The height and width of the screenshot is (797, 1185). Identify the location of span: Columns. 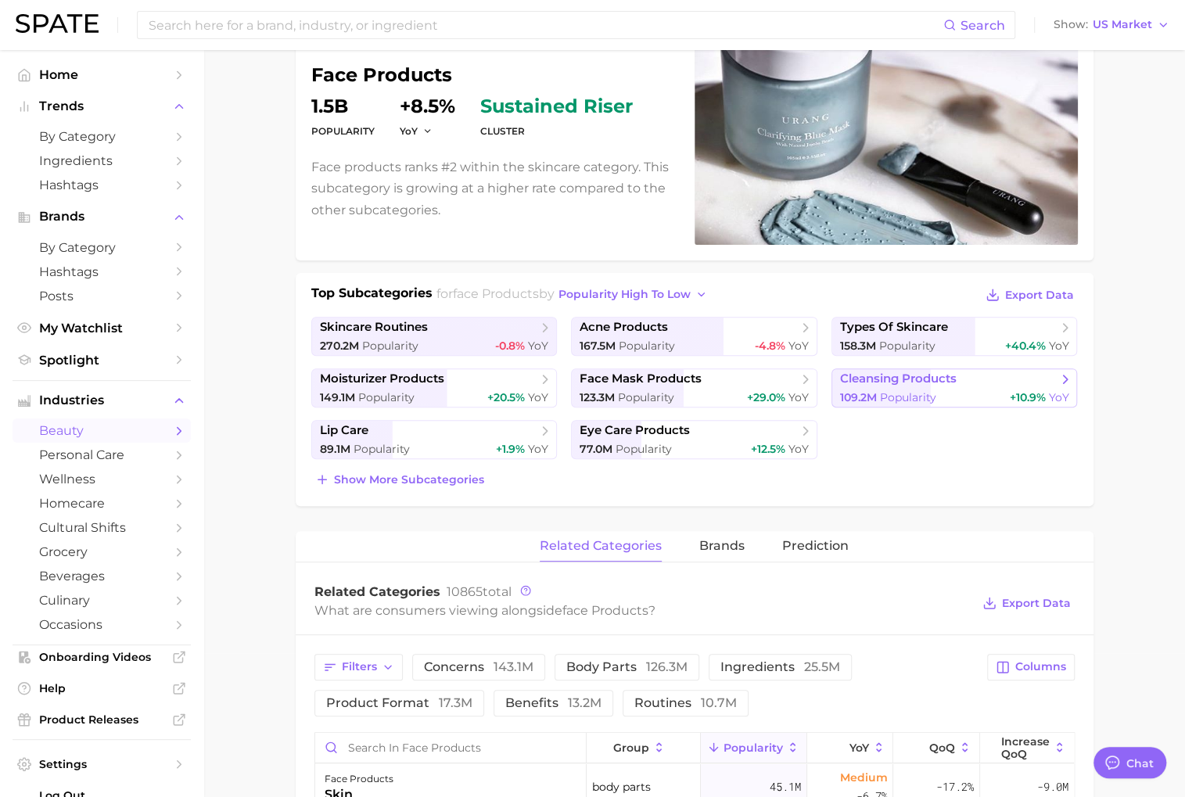
(1040, 666).